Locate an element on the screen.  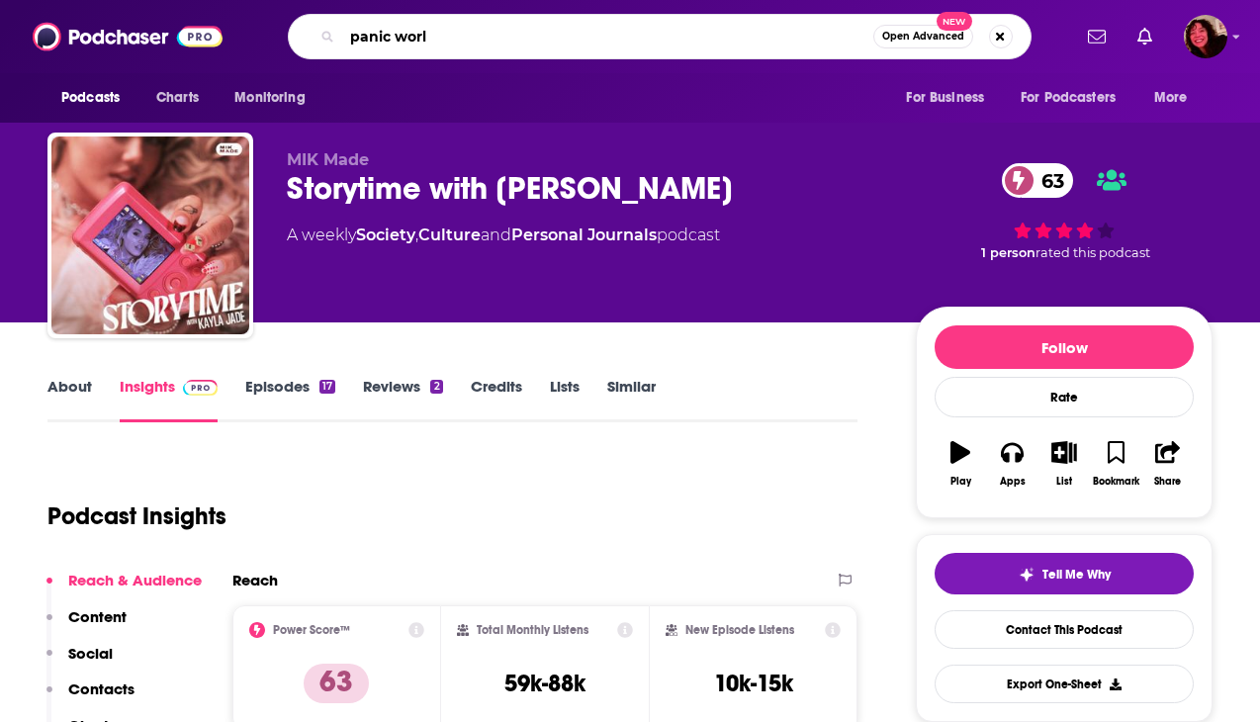
div: Share is located at coordinates (1167, 482).